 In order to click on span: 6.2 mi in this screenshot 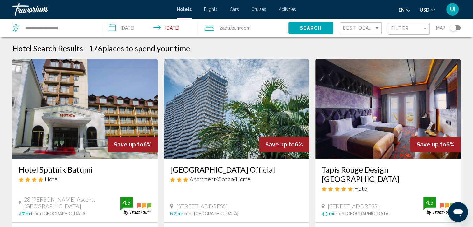, I will do `click(176, 214)`.